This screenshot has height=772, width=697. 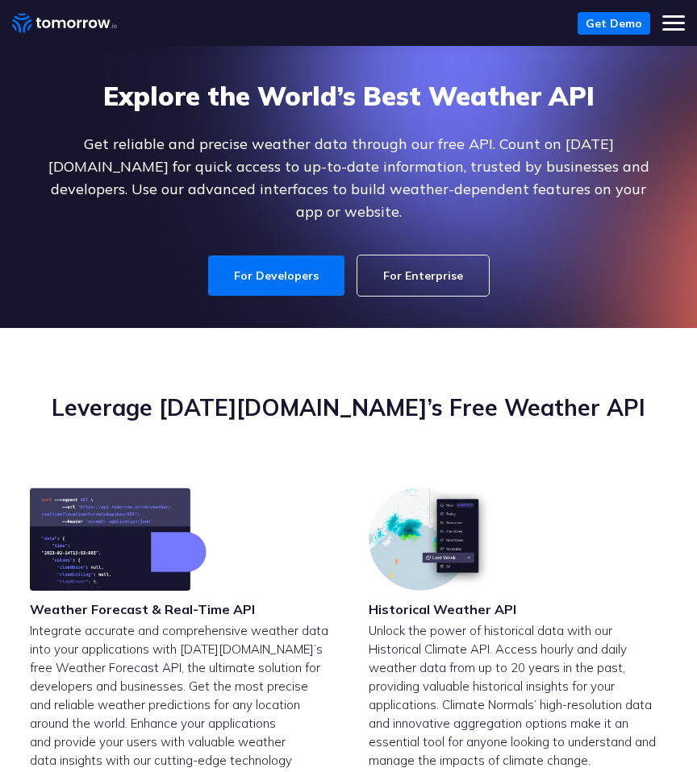 What do you see at coordinates (142, 610) in the screenshot?
I see `h3: Weather Forecast & Real-Time API` at bounding box center [142, 610].